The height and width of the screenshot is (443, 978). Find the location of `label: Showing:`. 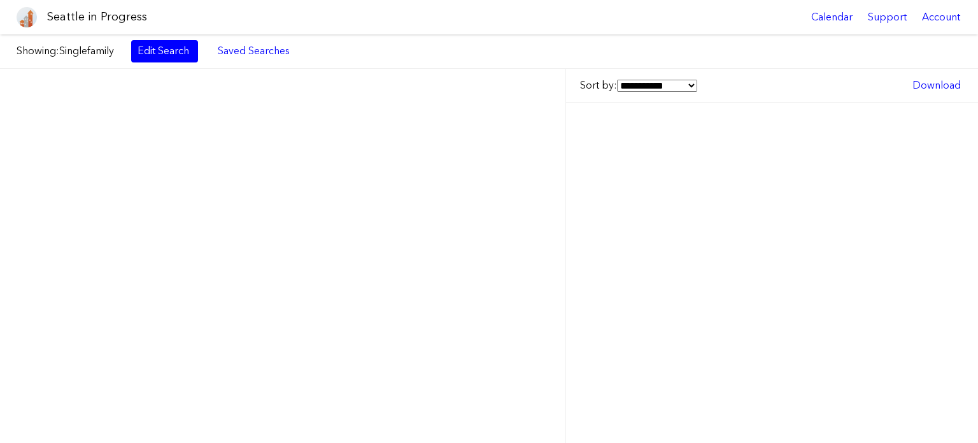

label: Showing: is located at coordinates (67, 51).